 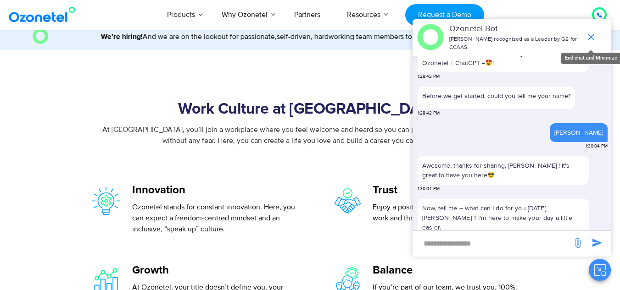 I want to click on a: Request a Demo, so click(x=444, y=15).